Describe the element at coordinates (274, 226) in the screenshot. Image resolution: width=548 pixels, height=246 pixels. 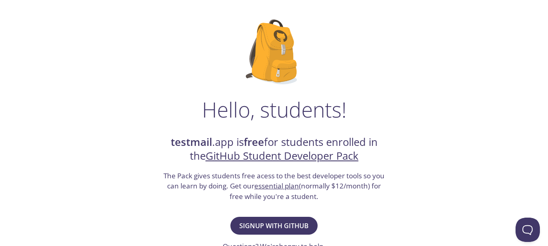
I see `span: Signup with GitHub` at that location.